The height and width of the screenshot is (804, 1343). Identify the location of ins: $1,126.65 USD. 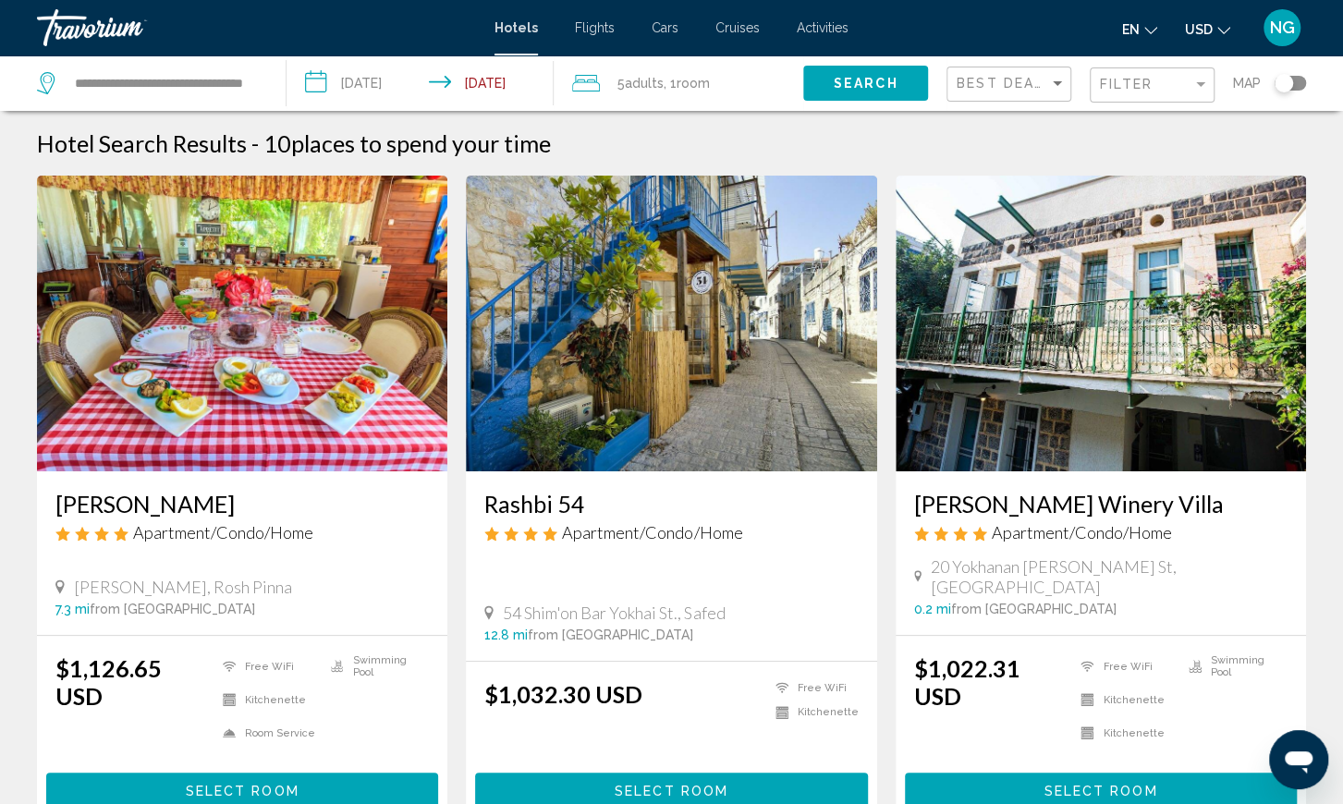
(108, 682).